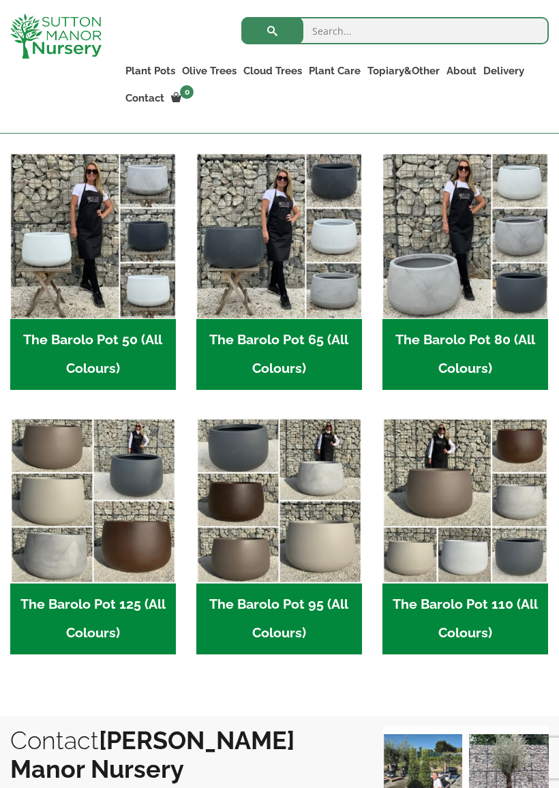 Image resolution: width=559 pixels, height=788 pixels. What do you see at coordinates (465, 236) in the screenshot?
I see `img: The Barolo Pot 80 (All Colours)` at bounding box center [465, 236].